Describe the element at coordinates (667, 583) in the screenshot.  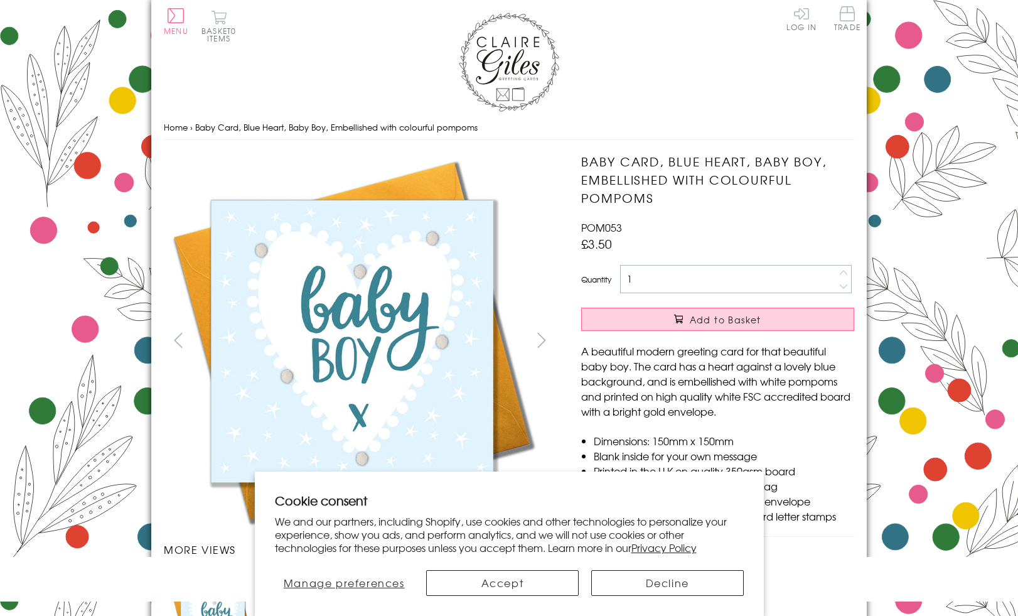
I see `button: Decline` at that location.